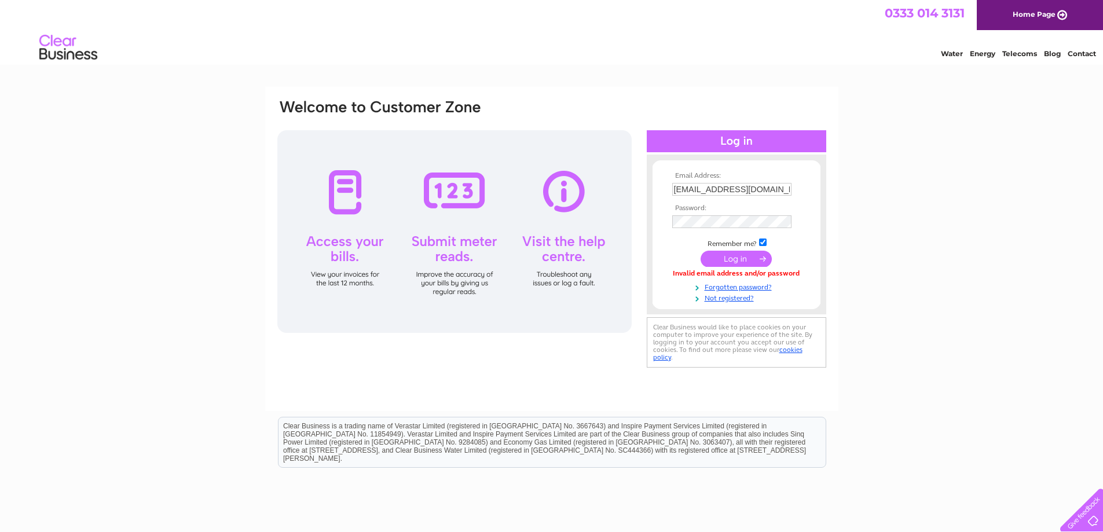 The width and height of the screenshot is (1103, 532). What do you see at coordinates (1081, 53) in the screenshot?
I see `a: Contact` at bounding box center [1081, 53].